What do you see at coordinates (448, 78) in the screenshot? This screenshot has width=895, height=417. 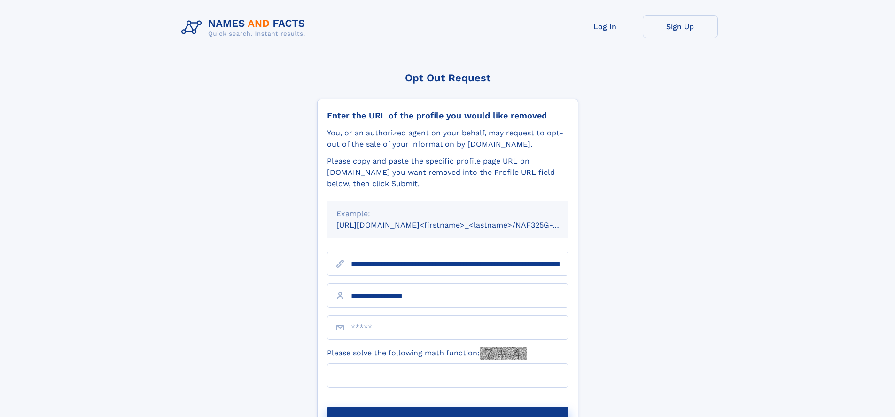 I see `div: Opt Out Request` at bounding box center [448, 78].